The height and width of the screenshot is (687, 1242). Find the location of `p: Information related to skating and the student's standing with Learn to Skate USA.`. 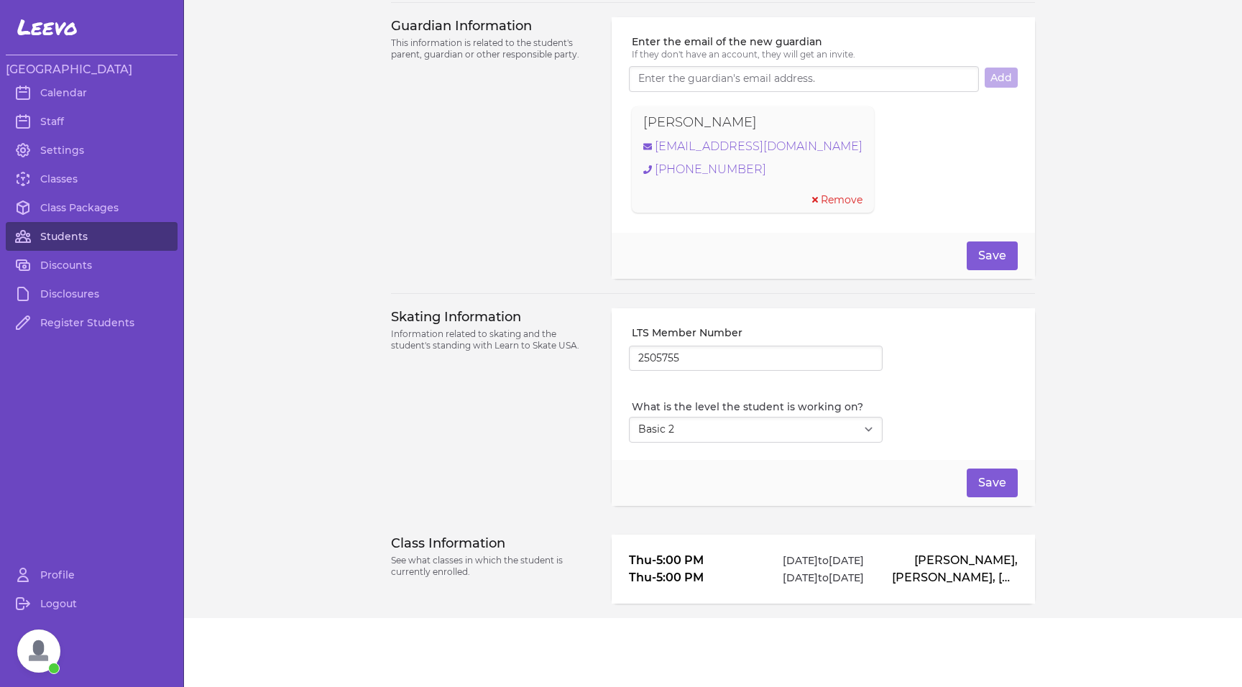

p: Information related to skating and the student's standing with Learn to Skate USA. is located at coordinates (492, 340).